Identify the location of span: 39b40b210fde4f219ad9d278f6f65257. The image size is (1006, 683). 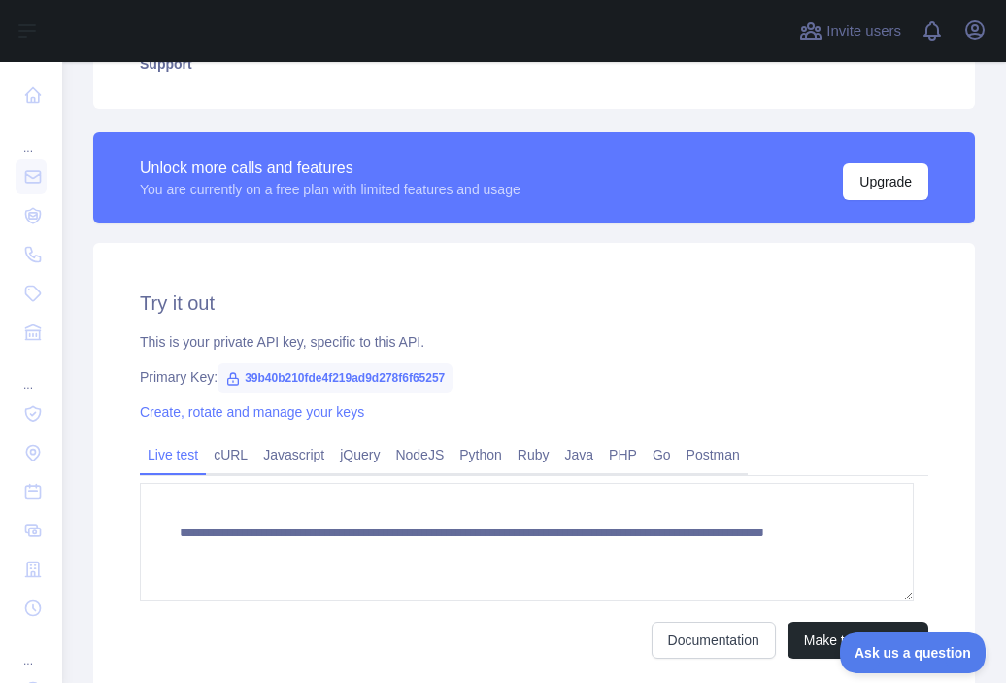
(335, 378).